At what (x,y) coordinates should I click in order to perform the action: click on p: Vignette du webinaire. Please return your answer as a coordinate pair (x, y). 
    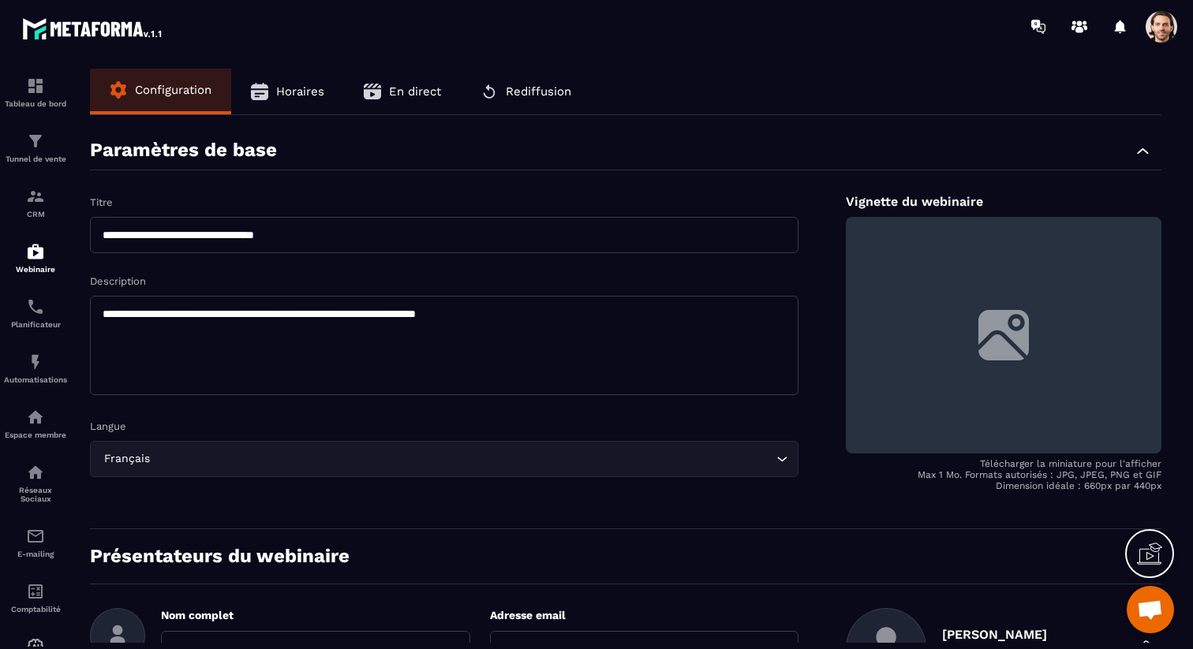
    Looking at the image, I should click on (1004, 201).